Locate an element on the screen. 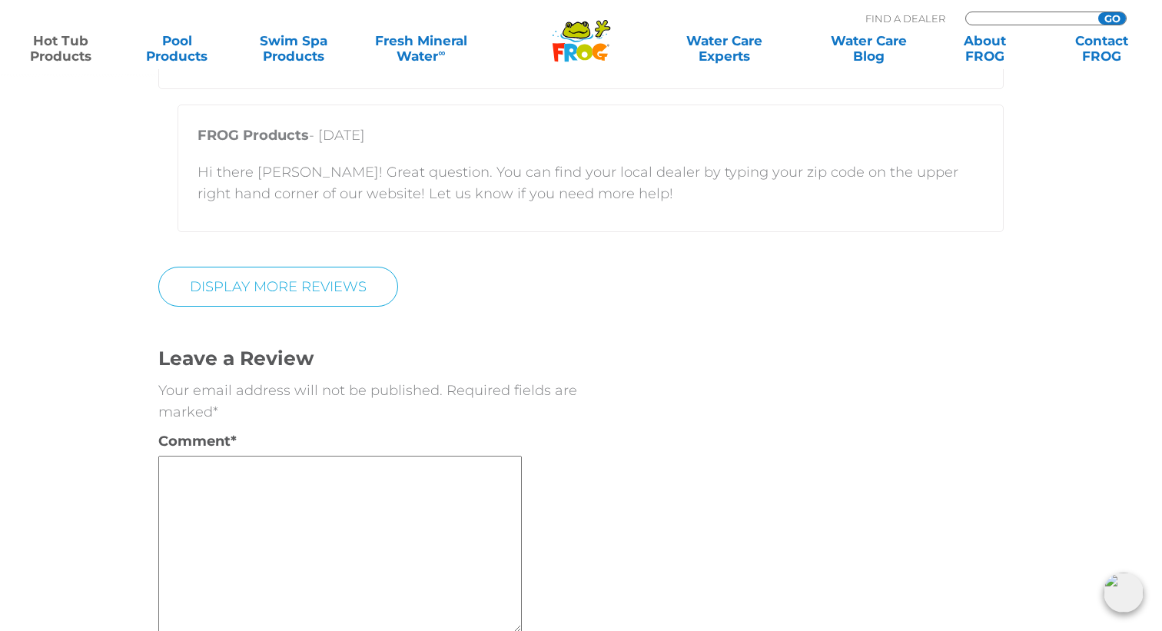  a: Water CareExperts is located at coordinates (723, 48).